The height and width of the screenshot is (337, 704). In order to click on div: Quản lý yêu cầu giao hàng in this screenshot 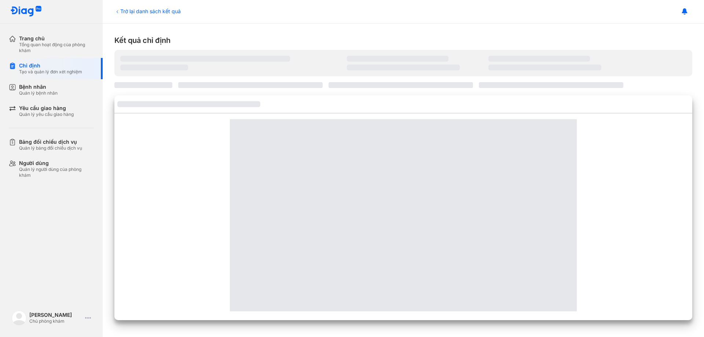, I will do `click(46, 114)`.